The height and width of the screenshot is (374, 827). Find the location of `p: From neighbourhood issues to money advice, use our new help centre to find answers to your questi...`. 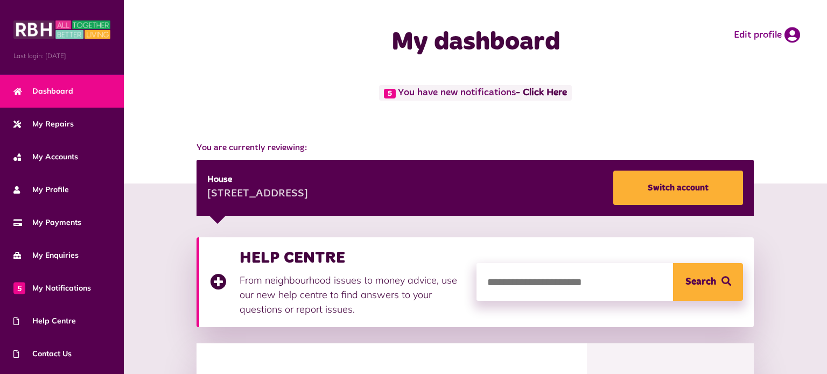

p: From neighbourhood issues to money advice, use our new help centre to find answers to your questi... is located at coordinates (353, 295).